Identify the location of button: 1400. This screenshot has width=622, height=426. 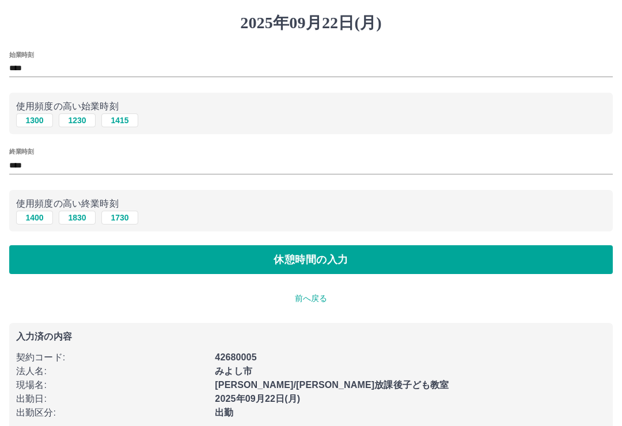
(35, 218).